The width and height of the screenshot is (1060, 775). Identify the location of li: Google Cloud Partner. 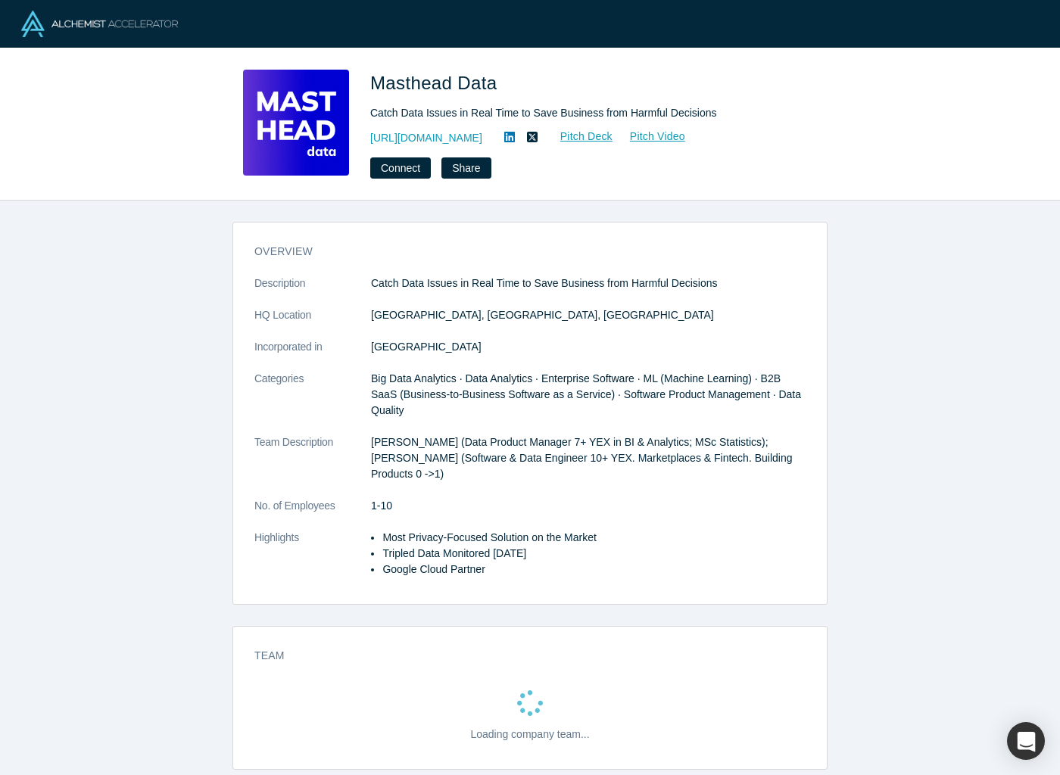
(594, 569).